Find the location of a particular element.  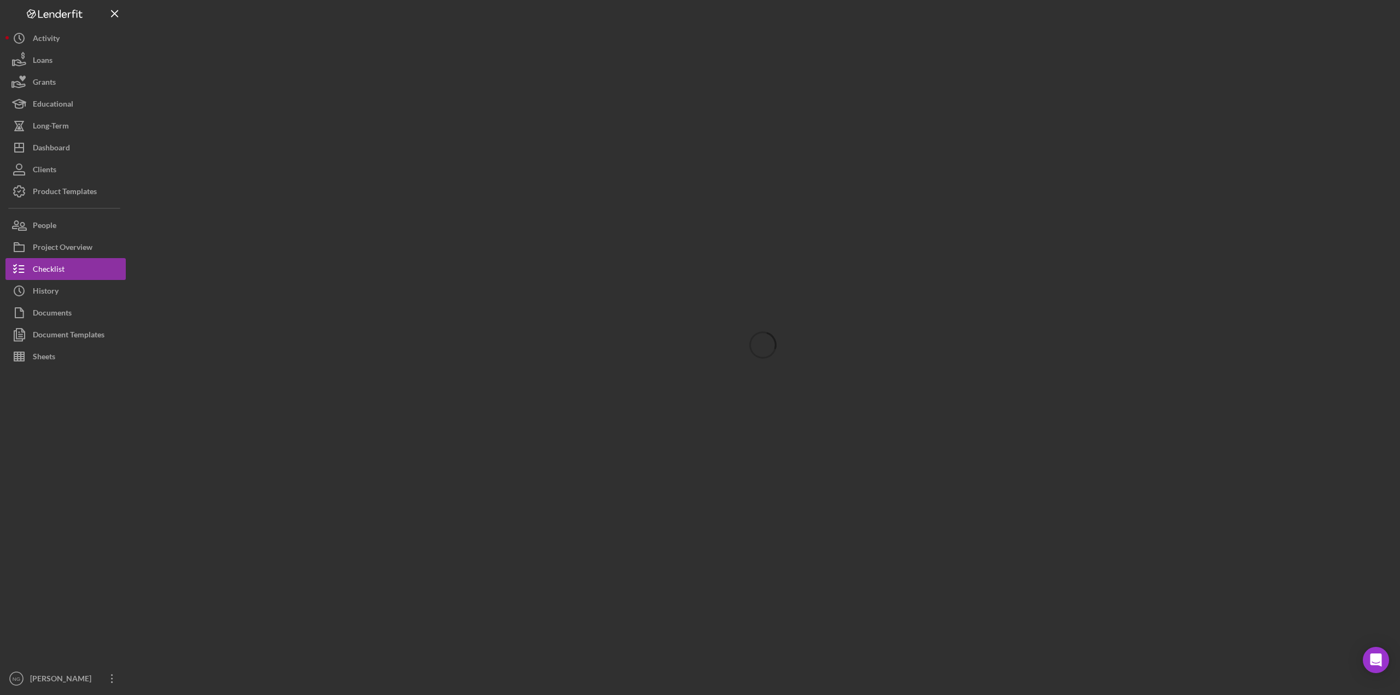

div: Dashboard is located at coordinates (51, 149).